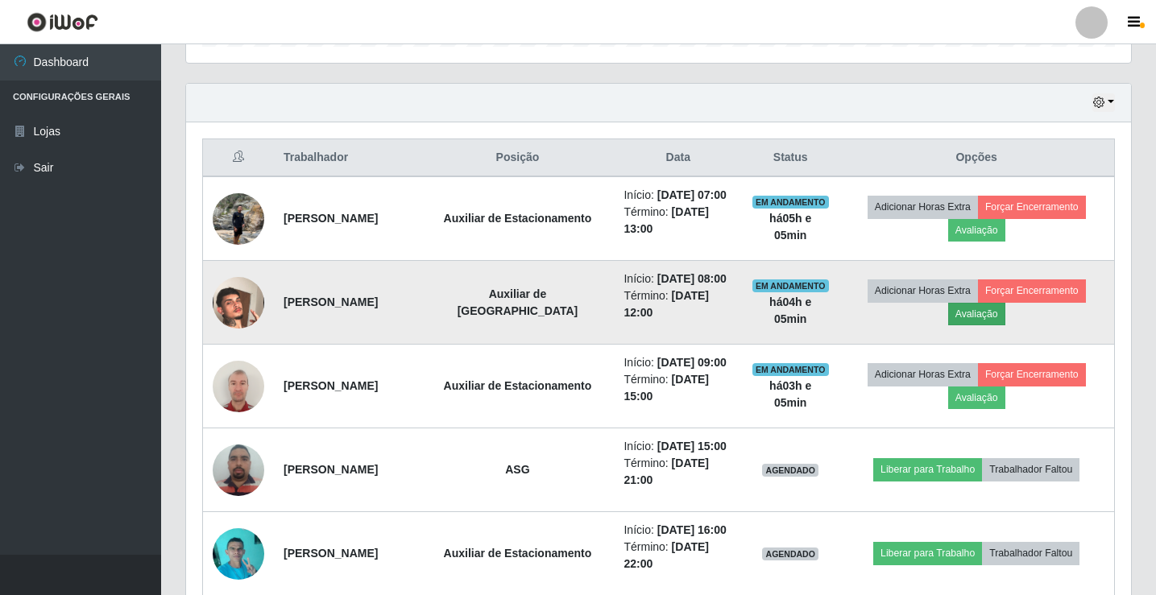 This screenshot has height=595, width=1156. Describe the element at coordinates (790, 394) in the screenshot. I see `strong: há 03 h e 05 min` at that location.